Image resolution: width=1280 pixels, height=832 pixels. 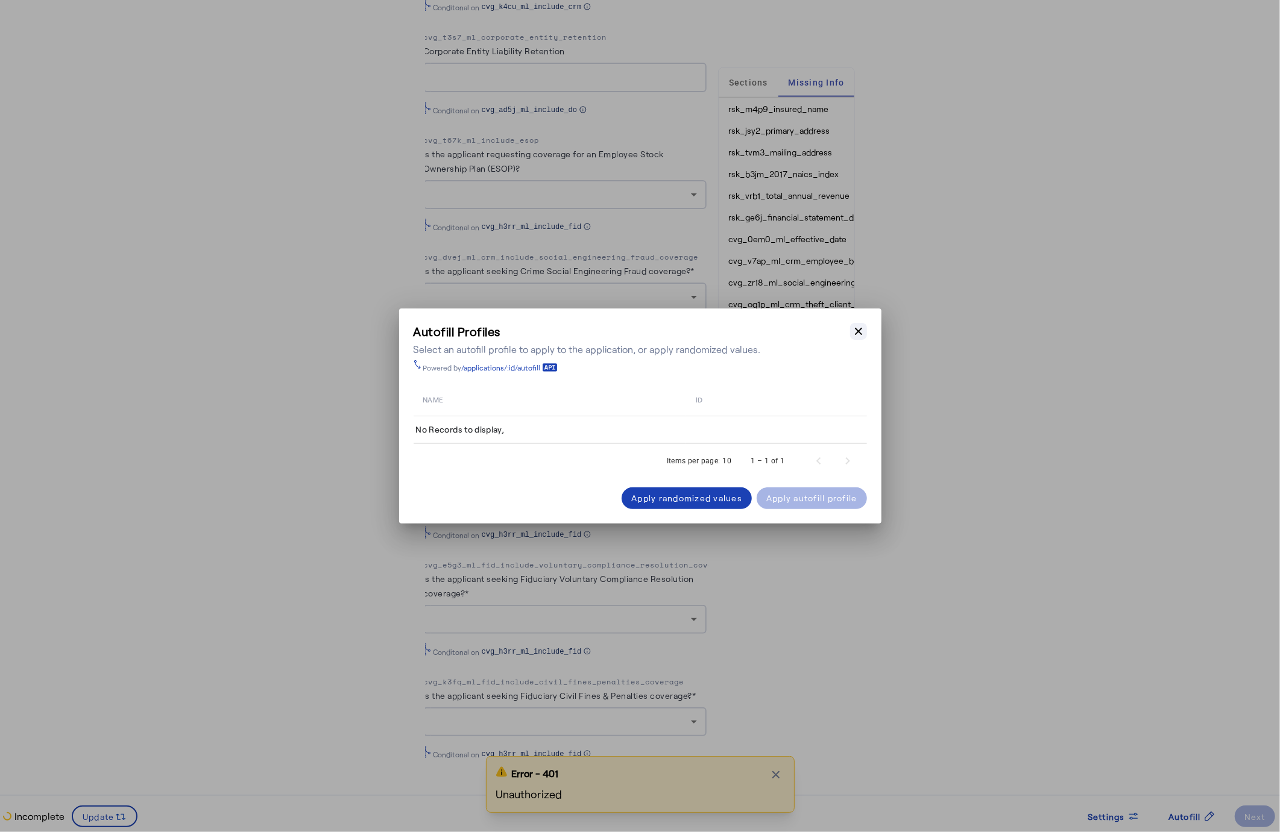 I want to click on span: id, so click(x=699, y=399).